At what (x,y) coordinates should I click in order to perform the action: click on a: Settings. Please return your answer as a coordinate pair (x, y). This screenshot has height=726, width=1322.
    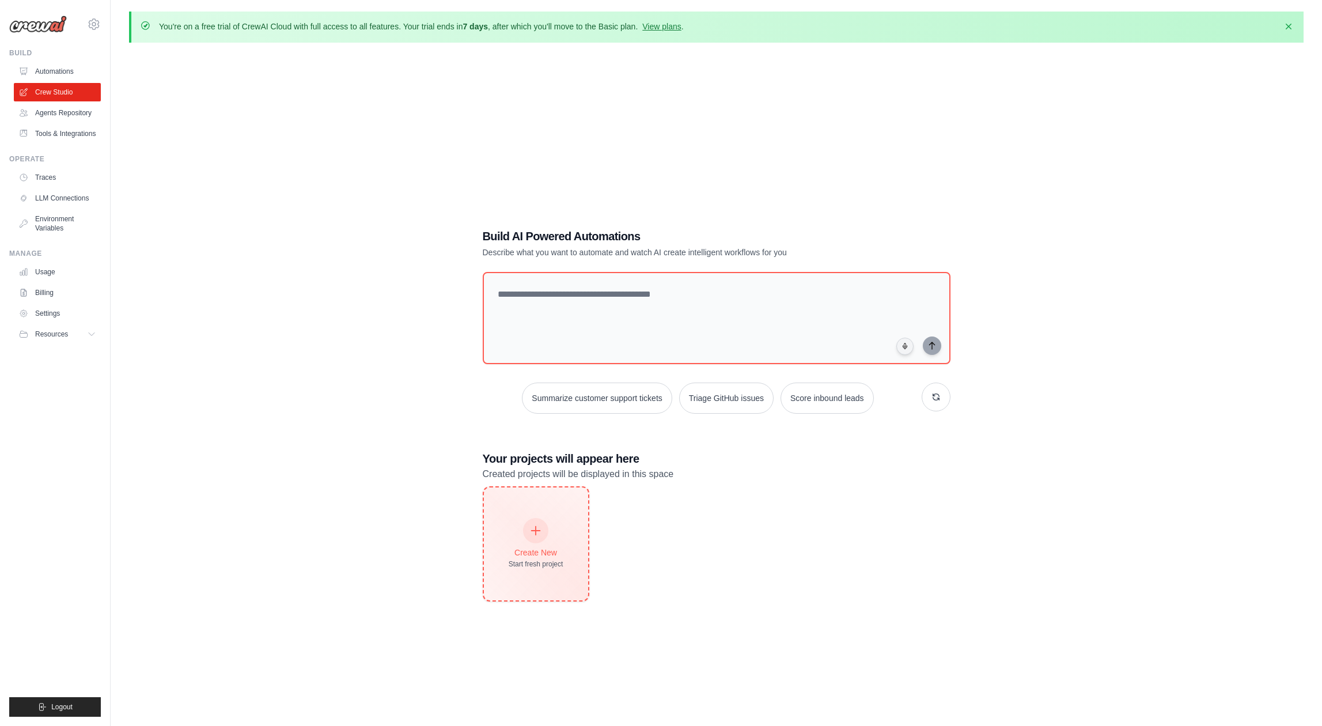
    Looking at the image, I should click on (57, 313).